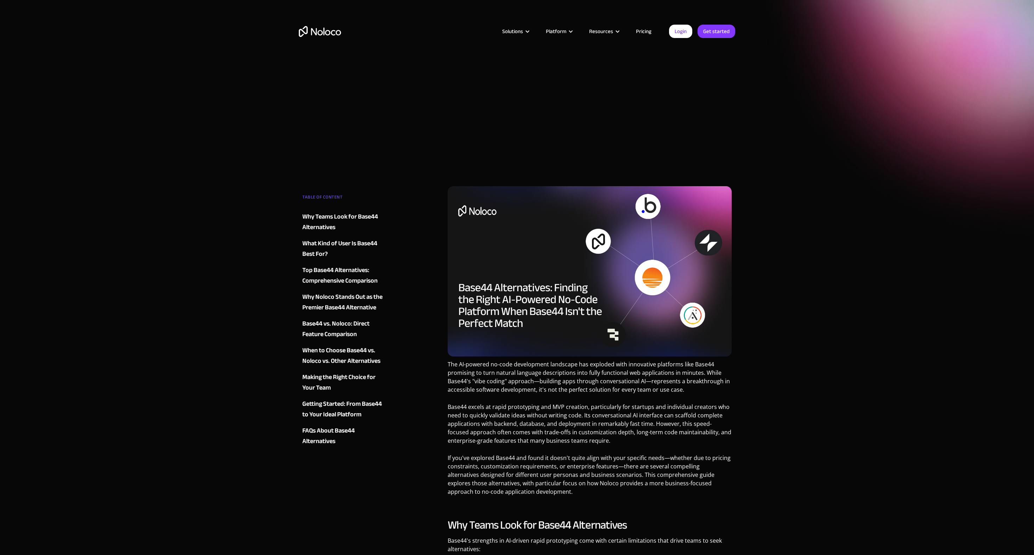 The height and width of the screenshot is (555, 1034). Describe the element at coordinates (589, 426) in the screenshot. I see `p: Base44 excels at rapid prototyping and MVP creation, particularly for startups and individual cre...` at that location.